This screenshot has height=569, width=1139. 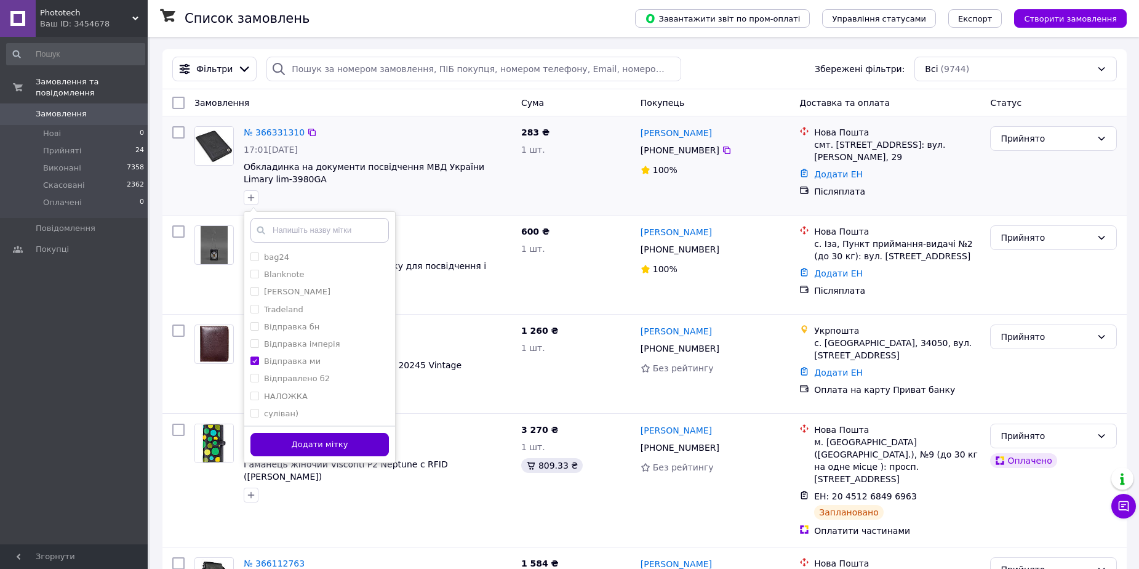 I want to click on span: Створити замовлення, so click(x=1071, y=18).